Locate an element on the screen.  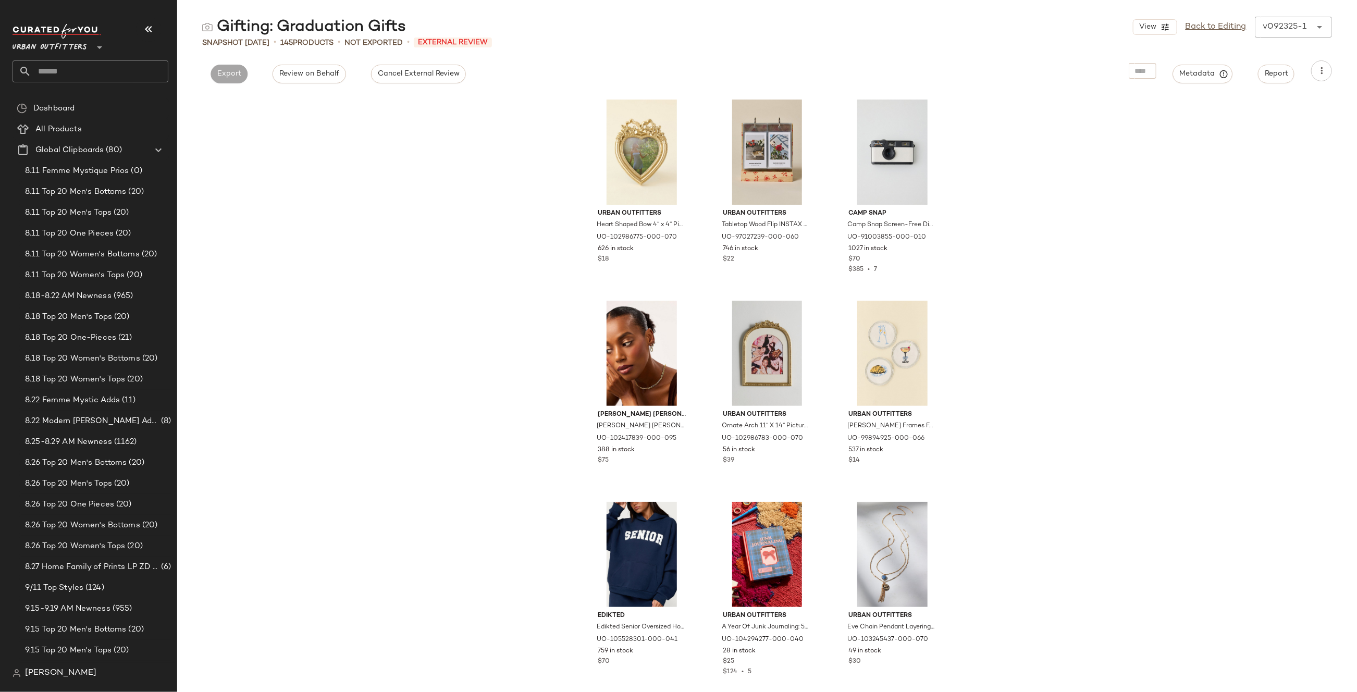
span: $22 is located at coordinates (729, 259).